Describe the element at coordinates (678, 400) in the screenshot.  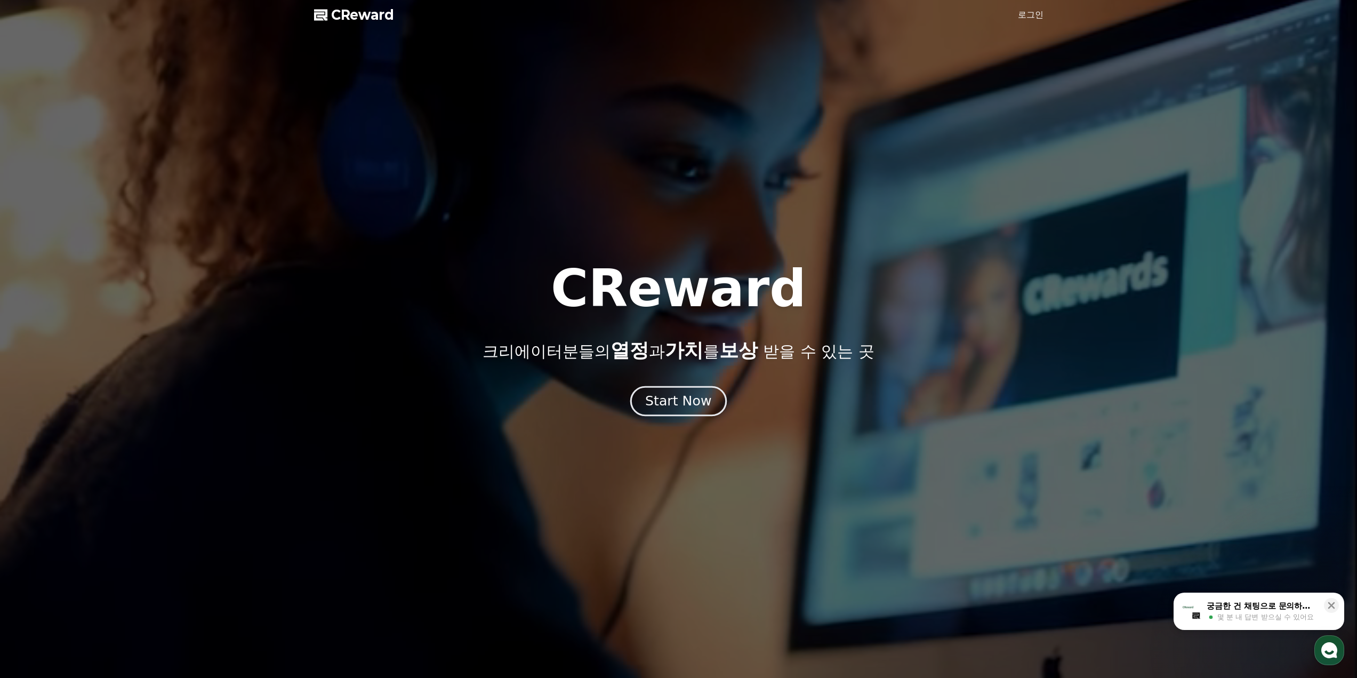
I see `button: Start Now` at that location.